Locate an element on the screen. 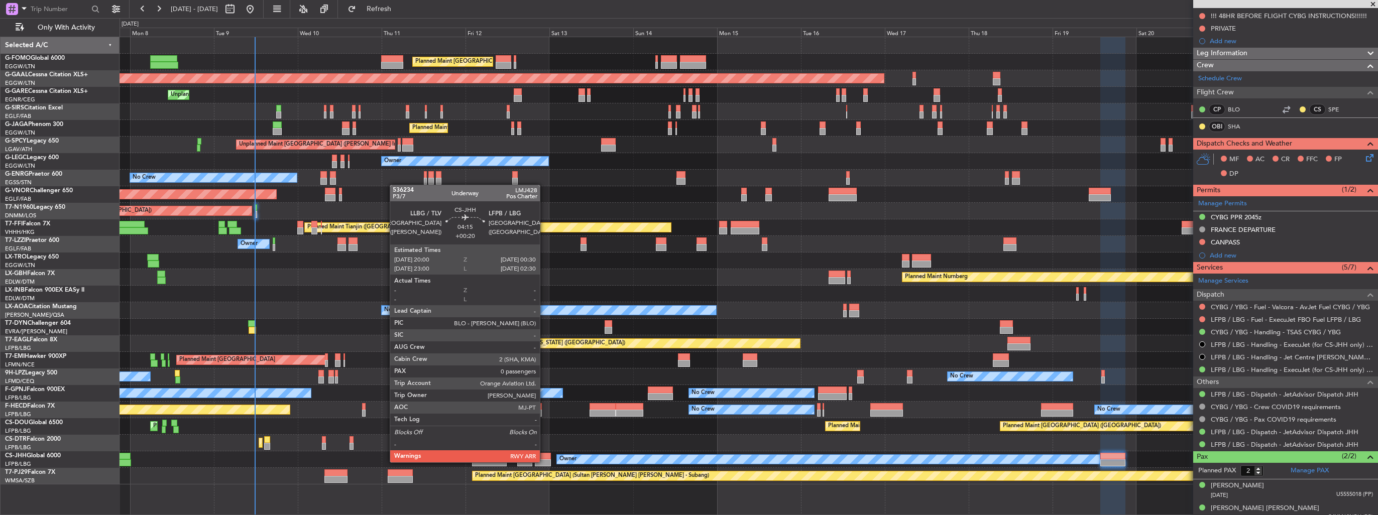 This screenshot has height=515, width=1378. span: G-ENRG is located at coordinates (17, 174).